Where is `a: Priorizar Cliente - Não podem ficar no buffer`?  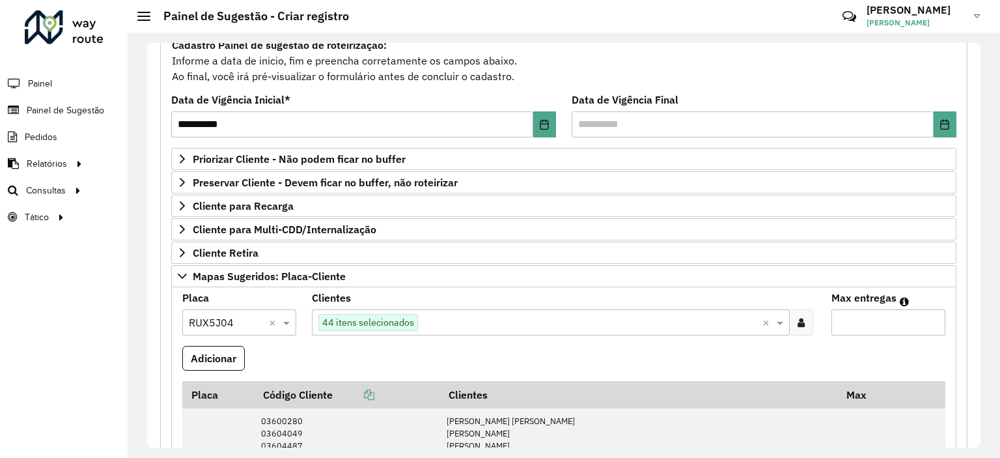 a: Priorizar Cliente - Não podem ficar no buffer is located at coordinates (564, 159).